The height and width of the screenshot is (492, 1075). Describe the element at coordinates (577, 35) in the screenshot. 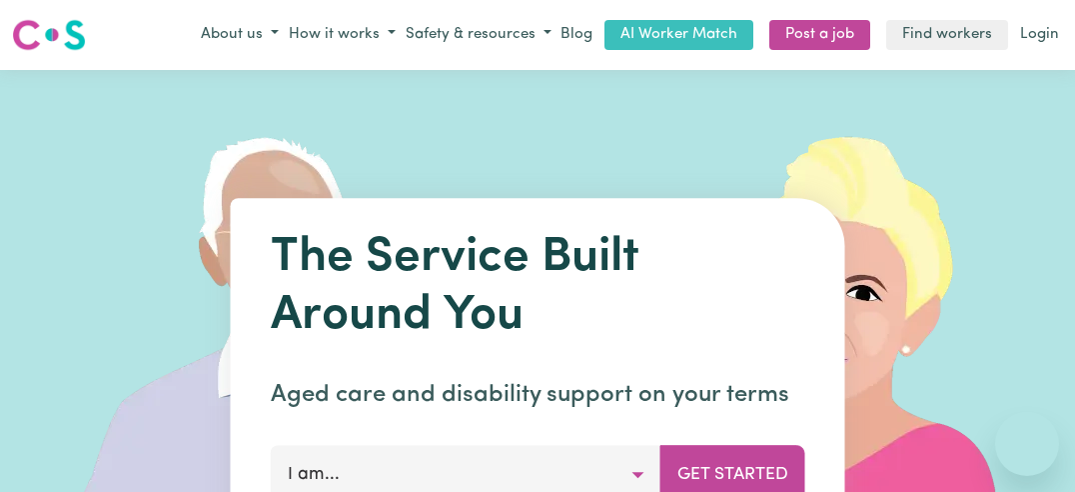

I see `a: Blog` at that location.